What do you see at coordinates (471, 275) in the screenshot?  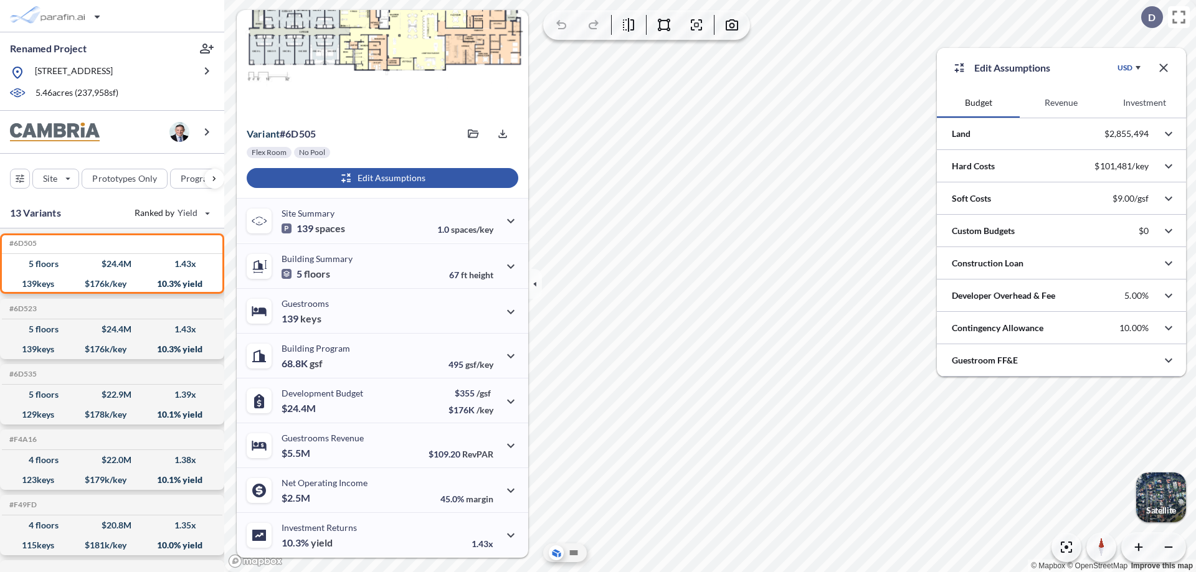 I see `p: 67` at bounding box center [471, 275].